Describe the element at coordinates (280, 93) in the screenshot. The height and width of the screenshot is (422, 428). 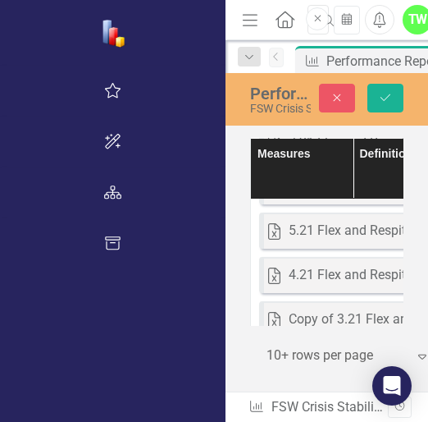
I see `div: Performance Report` at that location.